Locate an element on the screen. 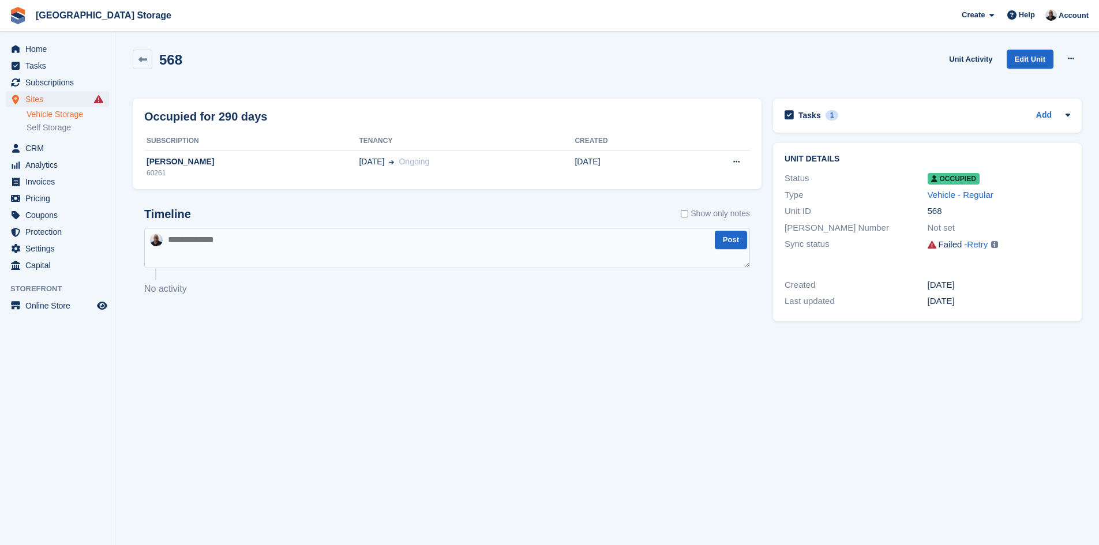 This screenshot has height=545, width=1099. a: Self Storage is located at coordinates (68, 128).